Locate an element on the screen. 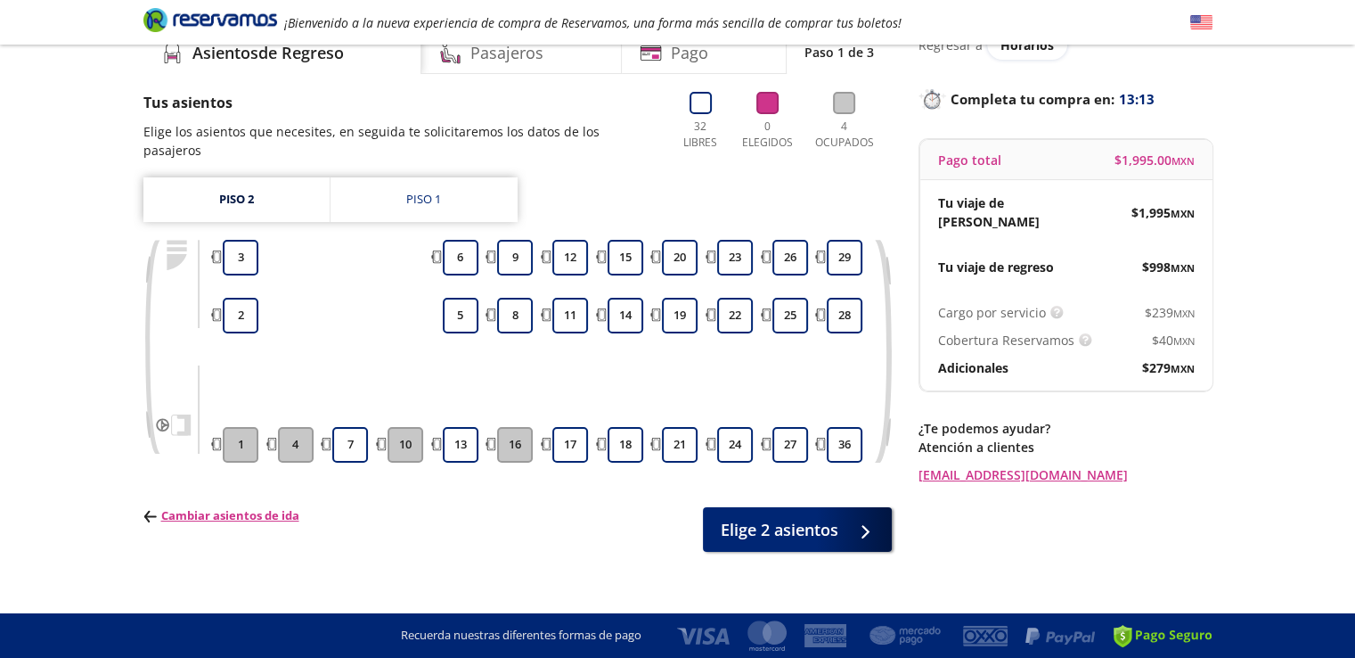 Image resolution: width=1355 pixels, height=658 pixels. p: Tus asientos is located at coordinates (401, 102).